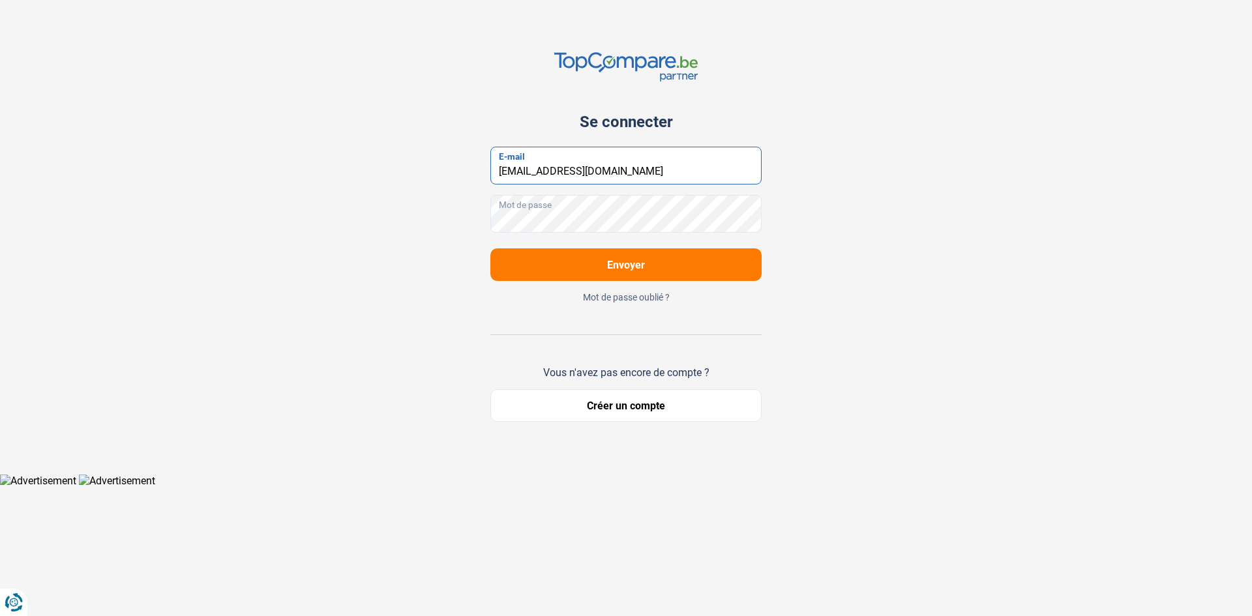 The height and width of the screenshot is (616, 1252). Describe the element at coordinates (626, 265) in the screenshot. I see `button: Envoyer` at that location.